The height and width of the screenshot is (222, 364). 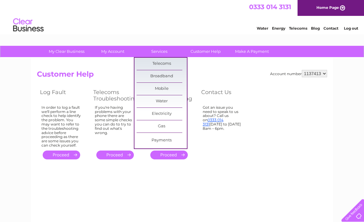 What do you see at coordinates (162, 76) in the screenshot?
I see `a: Broadband` at bounding box center [162, 76].